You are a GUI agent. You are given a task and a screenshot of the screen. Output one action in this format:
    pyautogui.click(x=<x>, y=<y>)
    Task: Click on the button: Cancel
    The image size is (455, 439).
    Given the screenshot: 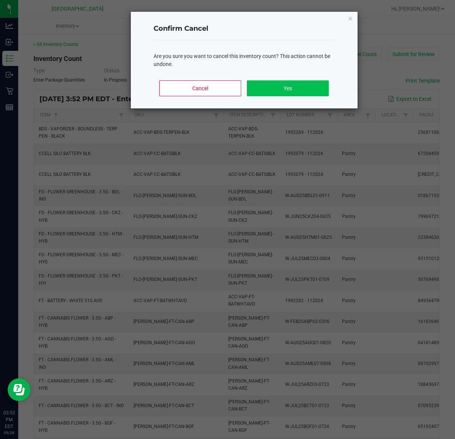 What is the action you would take?
    pyautogui.click(x=200, y=88)
    